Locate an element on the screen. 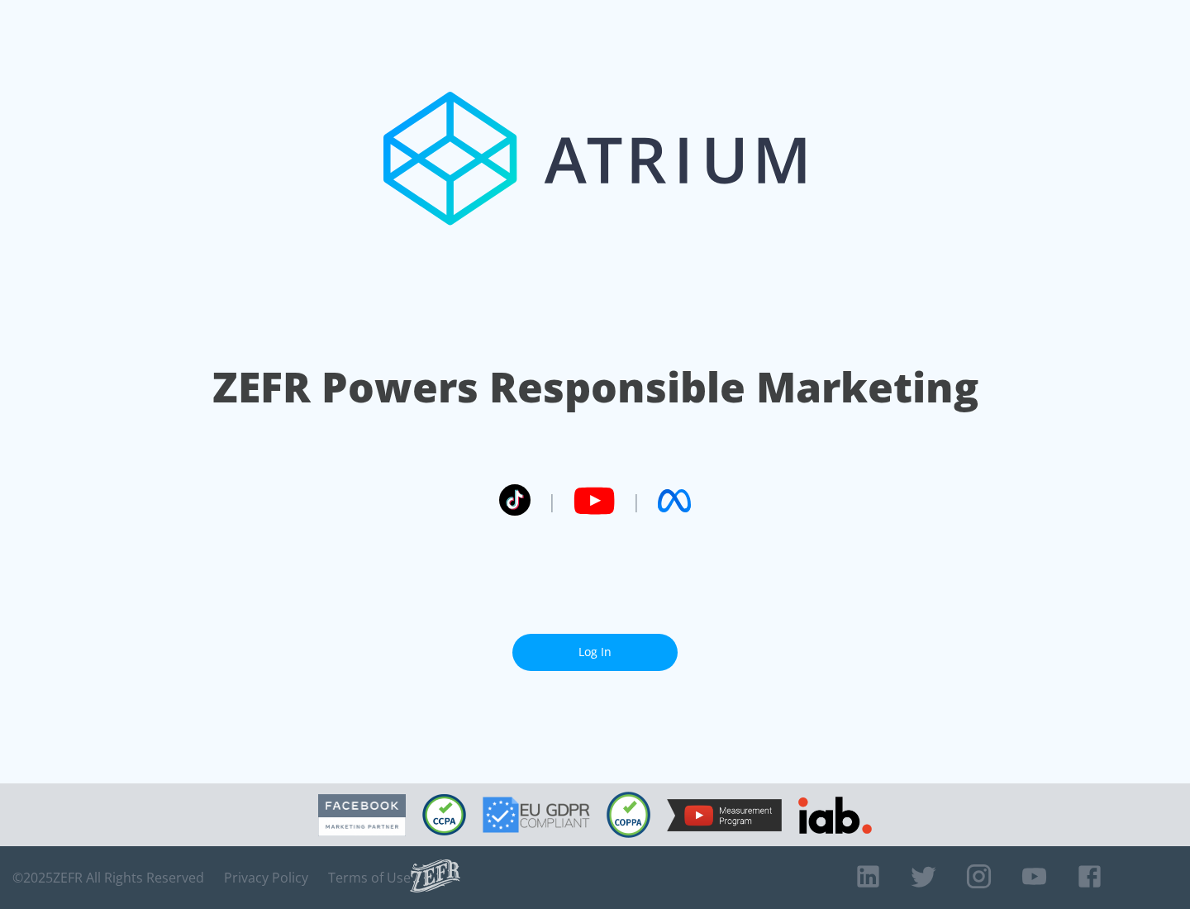  img: YouTube Measurement Program is located at coordinates (724, 815).